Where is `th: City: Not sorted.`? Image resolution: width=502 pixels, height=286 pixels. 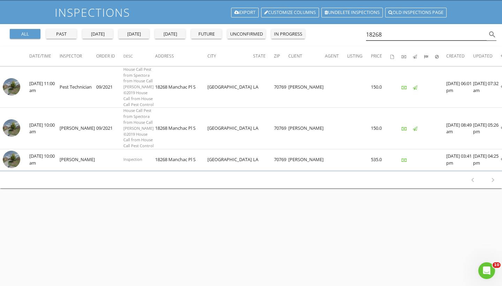 th: City: Not sorted. is located at coordinates (230, 56).